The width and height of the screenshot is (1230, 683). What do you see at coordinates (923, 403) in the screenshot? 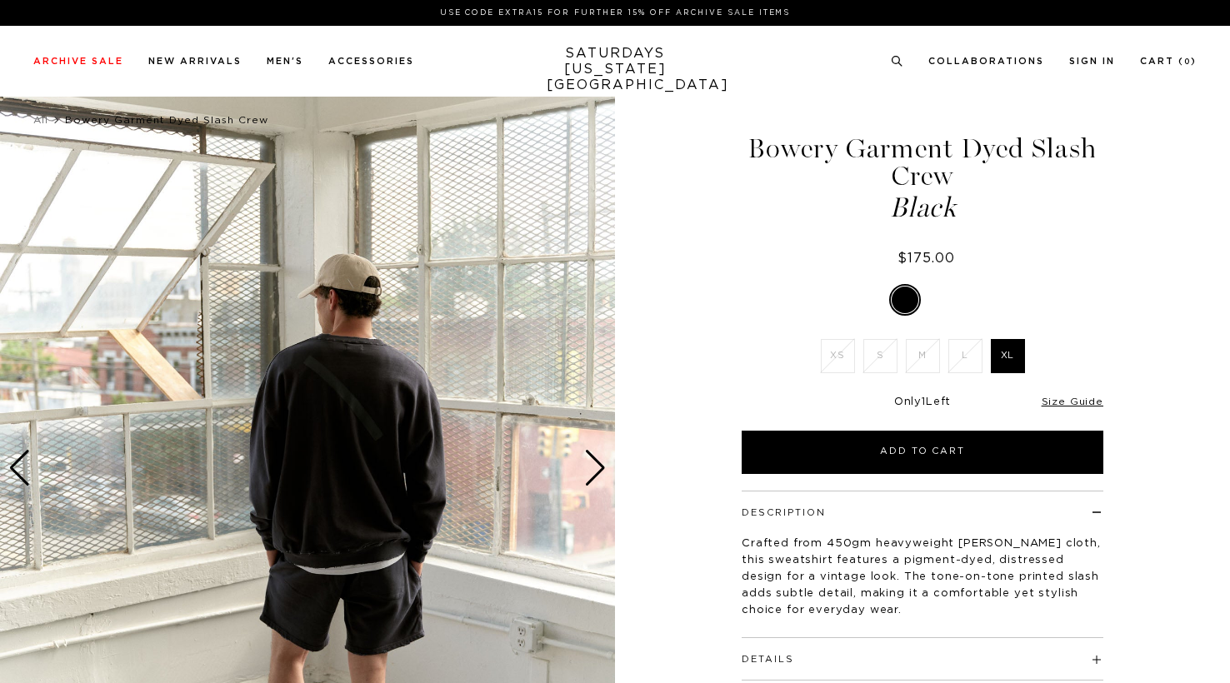
I see `div: Only Left` at bounding box center [923, 403].